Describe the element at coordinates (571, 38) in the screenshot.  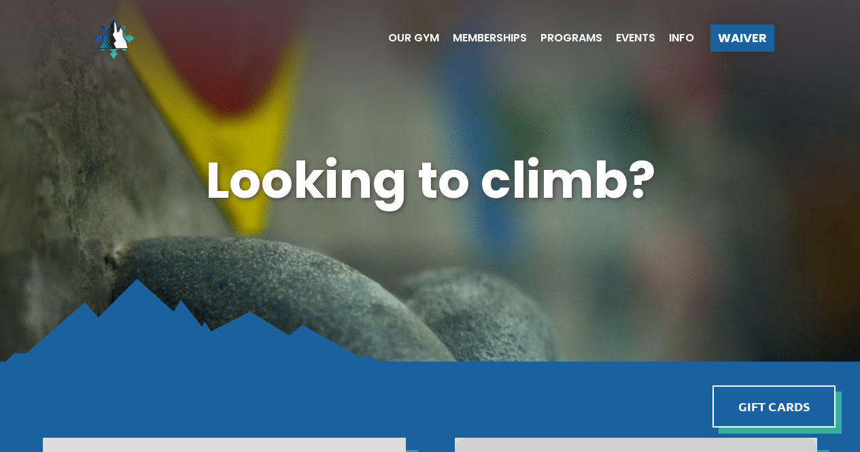
I see `span: Programs` at that location.